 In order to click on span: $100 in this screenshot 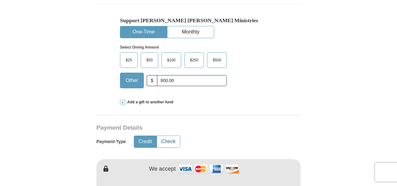, I will do `click(171, 60)`.